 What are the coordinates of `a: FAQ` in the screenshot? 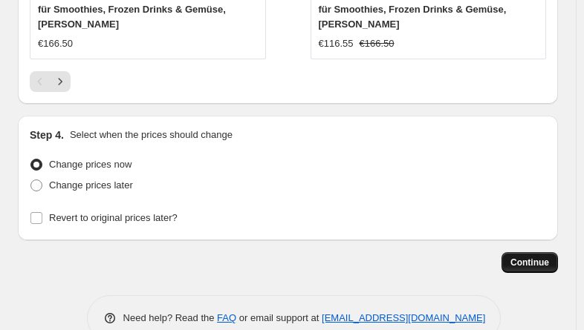 It's located at (226, 318).